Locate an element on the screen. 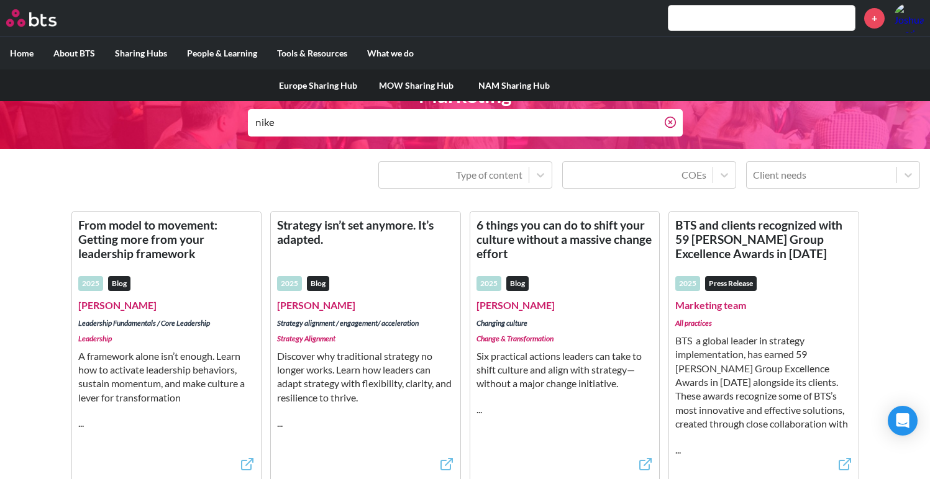 The image size is (930, 479). em: Strategy alignment / engagement/ acceleration is located at coordinates (365, 324).